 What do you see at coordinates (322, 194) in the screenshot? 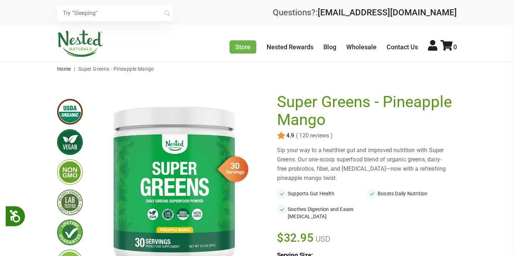
I see `li: Supports Gut Health` at bounding box center [322, 194].